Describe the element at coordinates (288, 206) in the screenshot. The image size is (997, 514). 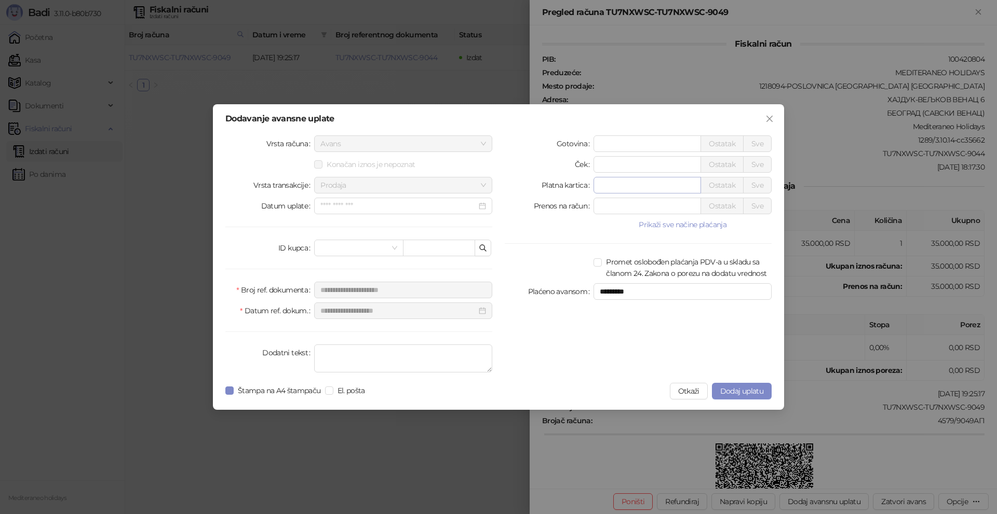
I see `label: Datum uplate` at that location.